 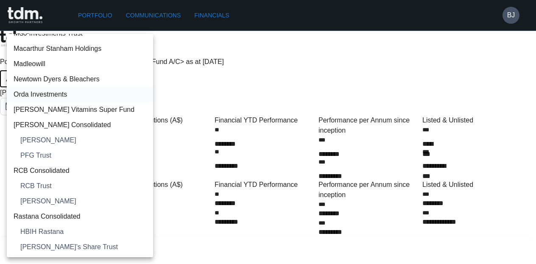 What do you see at coordinates (83, 232) in the screenshot?
I see `span: HBIH Rastana` at bounding box center [83, 232].